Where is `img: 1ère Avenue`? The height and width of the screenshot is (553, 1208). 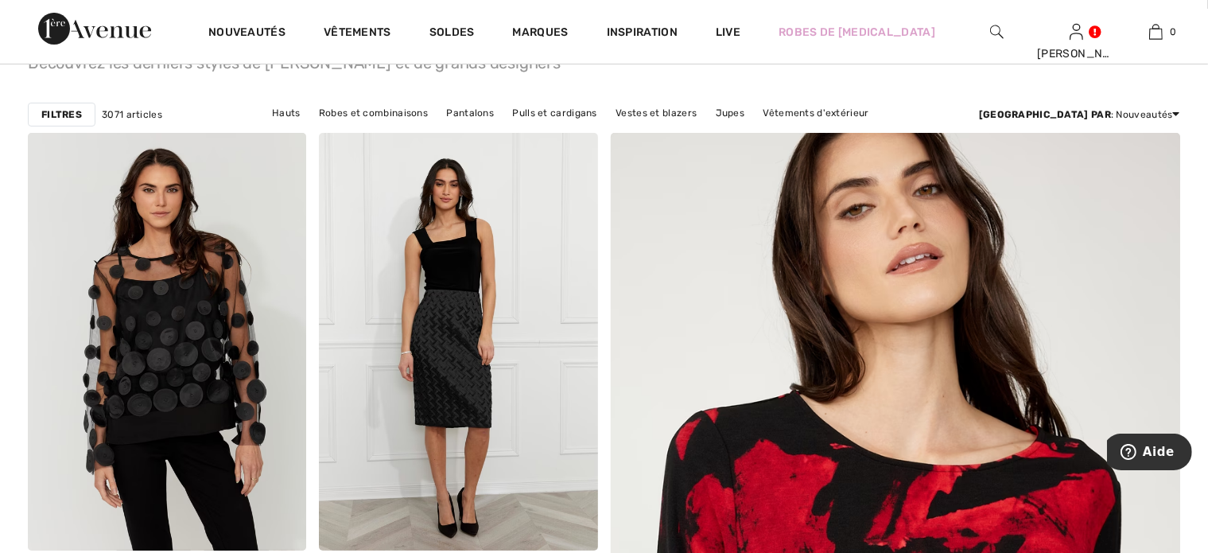 img: 1ère Avenue is located at coordinates (95, 29).